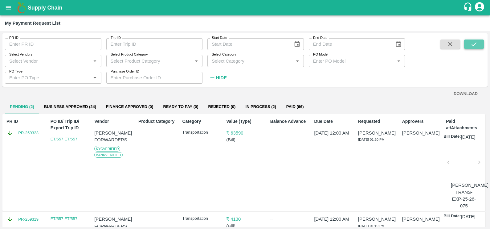 The image size is (490, 229). Describe the element at coordinates (352, 61) in the screenshot. I see `input: Enter PO Model` at that location.